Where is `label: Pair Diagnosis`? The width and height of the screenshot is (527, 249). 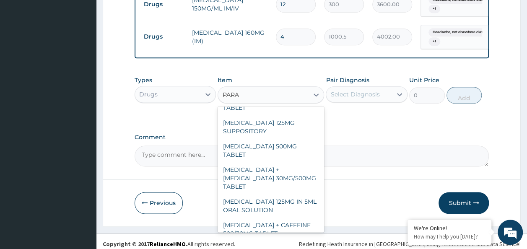 label: Pair Diagnosis is located at coordinates (347, 80).